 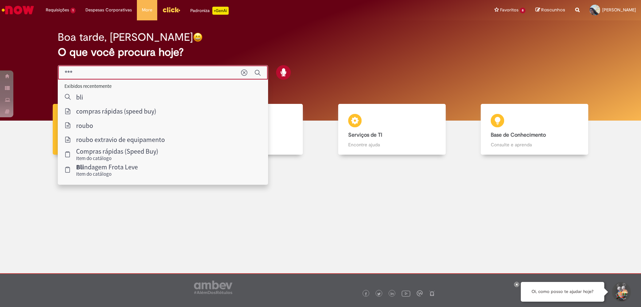 I want to click on div: Oi, como posso te ajudar hoje?, so click(x=563, y=291).